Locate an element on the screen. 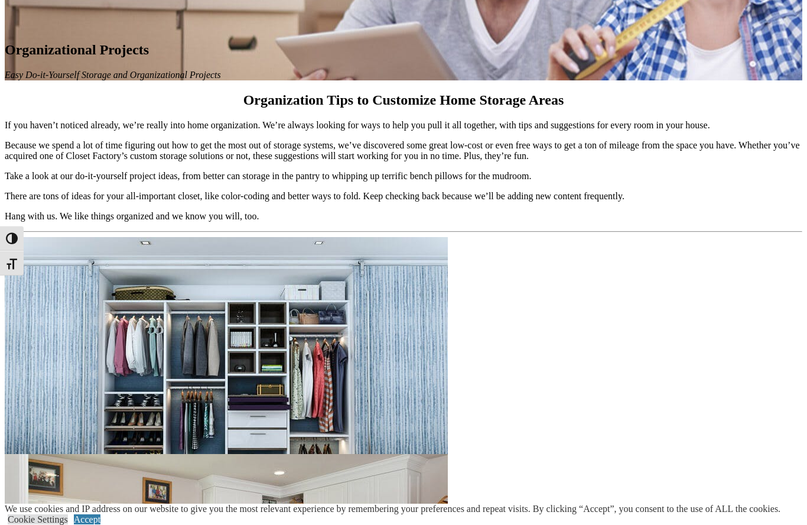  p: Hang with us. We like things organized and we know you will, too. is located at coordinates (404, 216).